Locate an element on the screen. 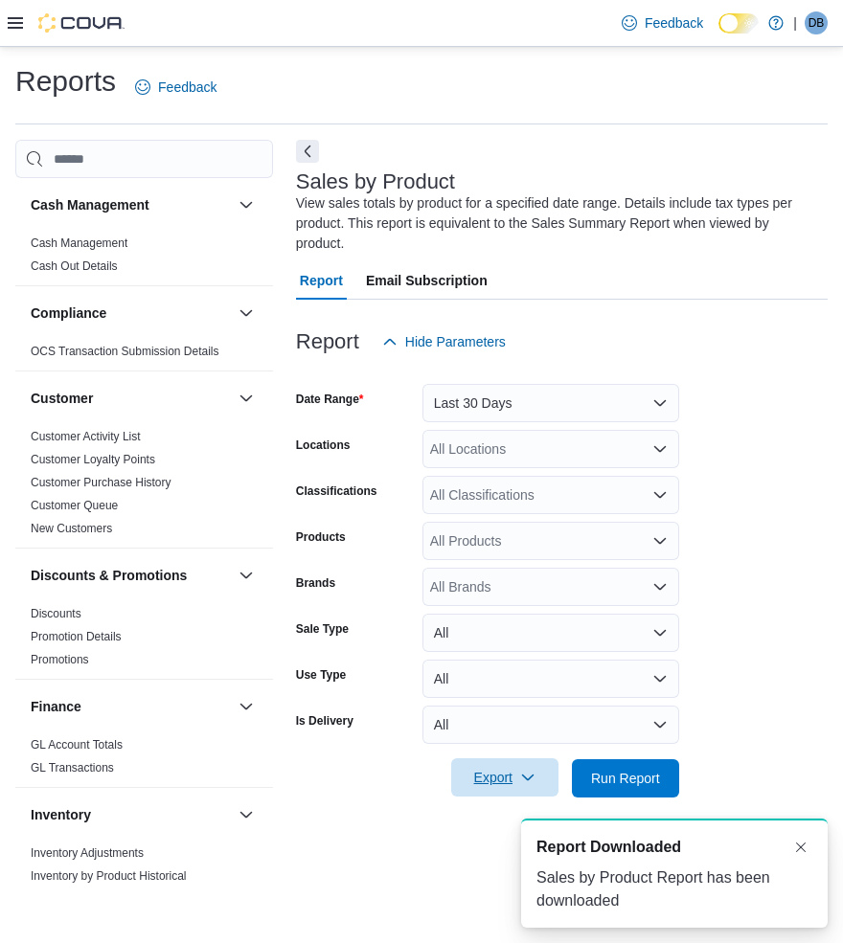  span: Inventory by Product Historical is located at coordinates (108, 876).